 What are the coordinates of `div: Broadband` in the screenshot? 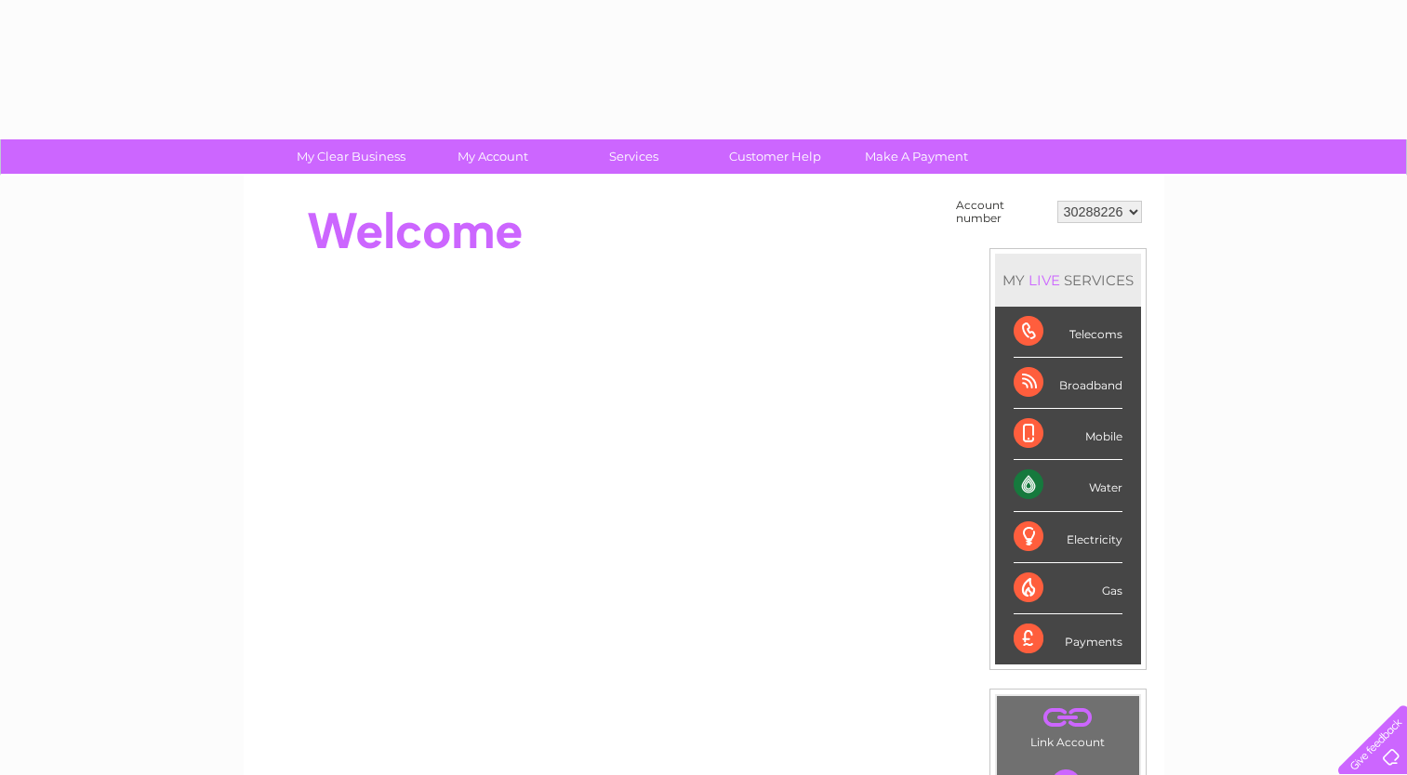 It's located at (1067, 383).